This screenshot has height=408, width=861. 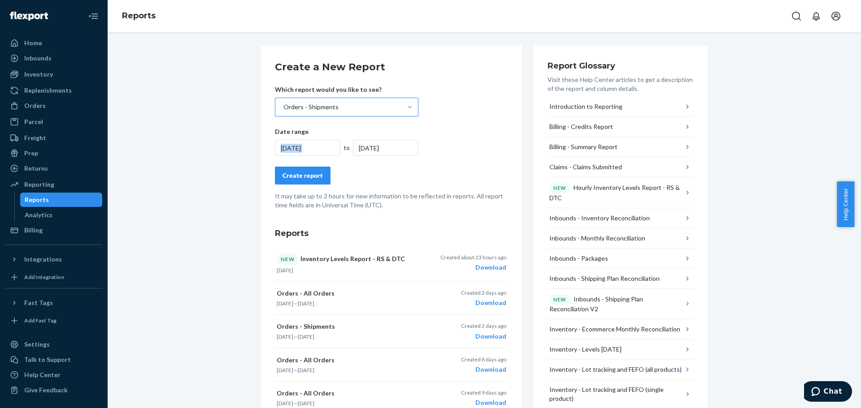 I want to click on button: Give Feedback, so click(x=54, y=390).